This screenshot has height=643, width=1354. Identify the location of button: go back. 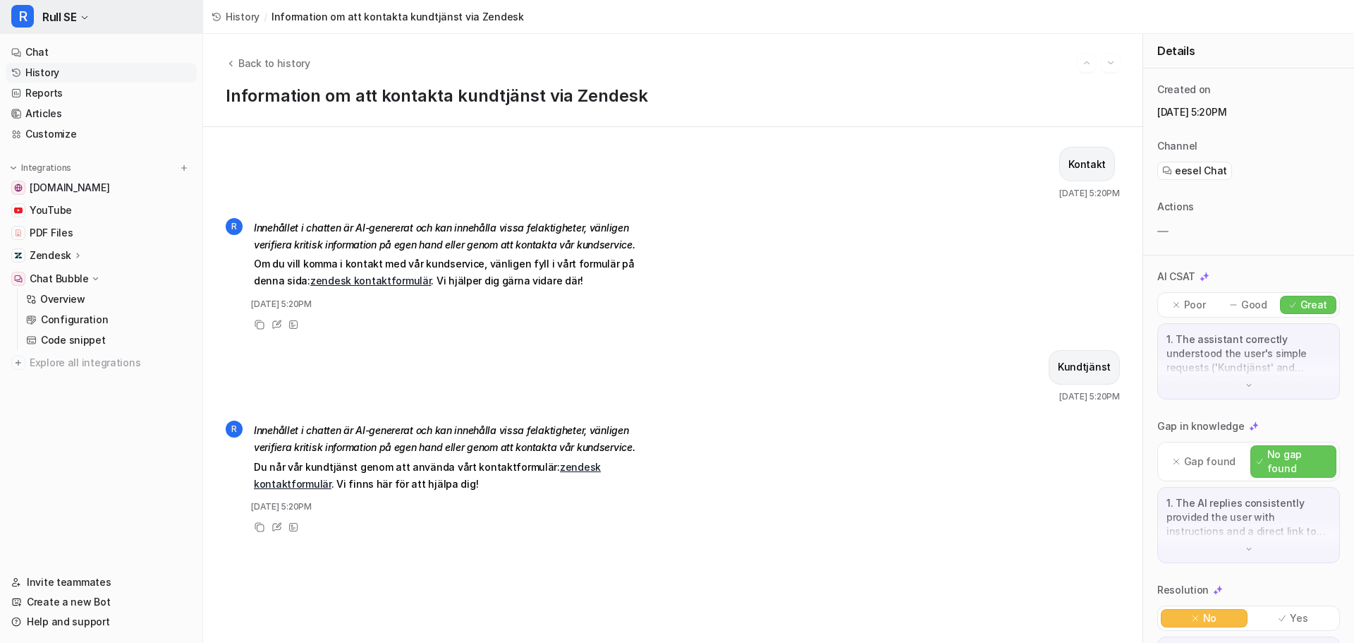
(23, 19).